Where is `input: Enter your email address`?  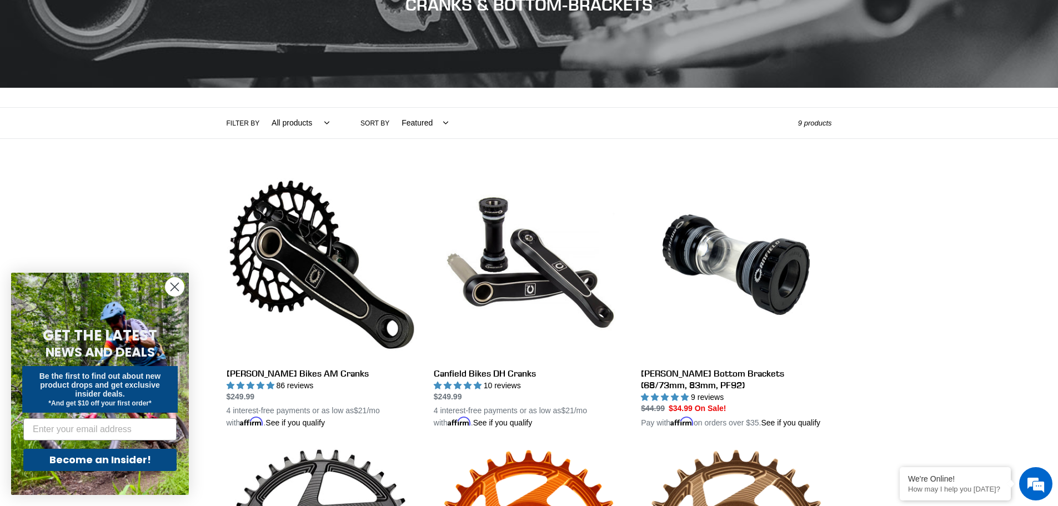 input: Enter your email address is located at coordinates (100, 429).